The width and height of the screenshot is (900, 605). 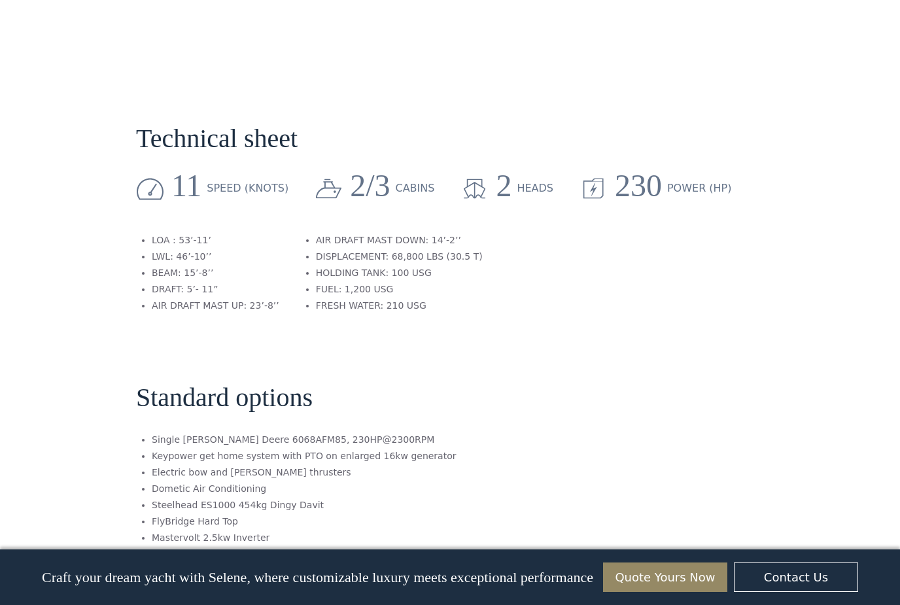 I want to click on a: Contact Us, so click(x=796, y=577).